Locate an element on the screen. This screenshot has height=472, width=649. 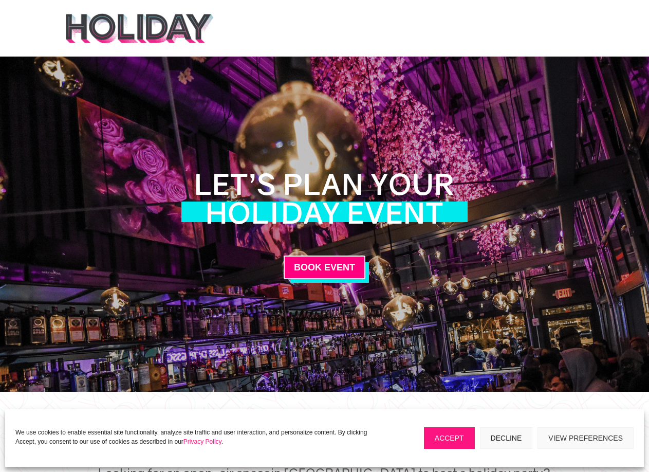
h1: Let’s Plan YOUR Holiday Event is located at coordinates (324, 201).